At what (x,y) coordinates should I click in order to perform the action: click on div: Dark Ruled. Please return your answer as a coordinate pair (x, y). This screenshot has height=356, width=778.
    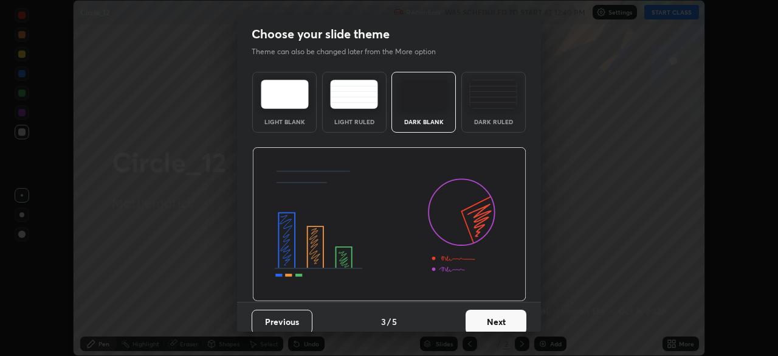
    Looking at the image, I should click on (494, 122).